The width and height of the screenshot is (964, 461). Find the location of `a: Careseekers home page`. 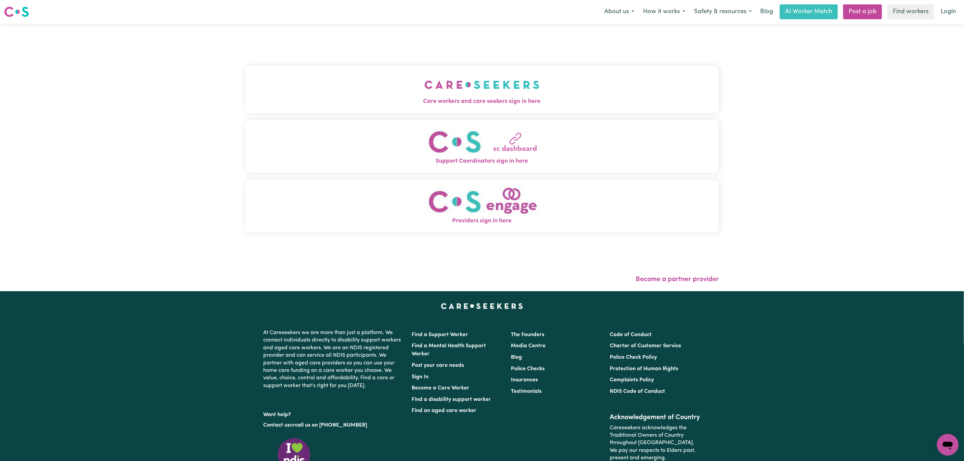

a: Careseekers home page is located at coordinates (482, 306).